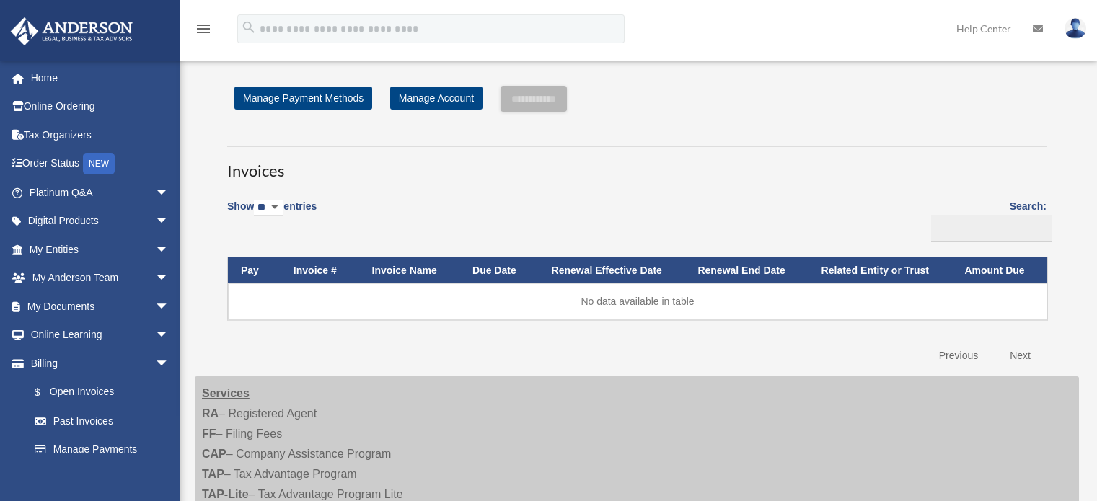 Image resolution: width=1097 pixels, height=501 pixels. I want to click on th: Invoice #: activate to sort column ascending, so click(320, 271).